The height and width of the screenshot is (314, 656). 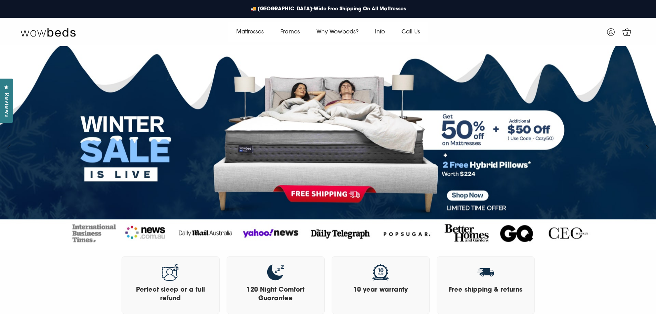 I want to click on h3: Perfect sleep or a full refund, so click(x=170, y=294).